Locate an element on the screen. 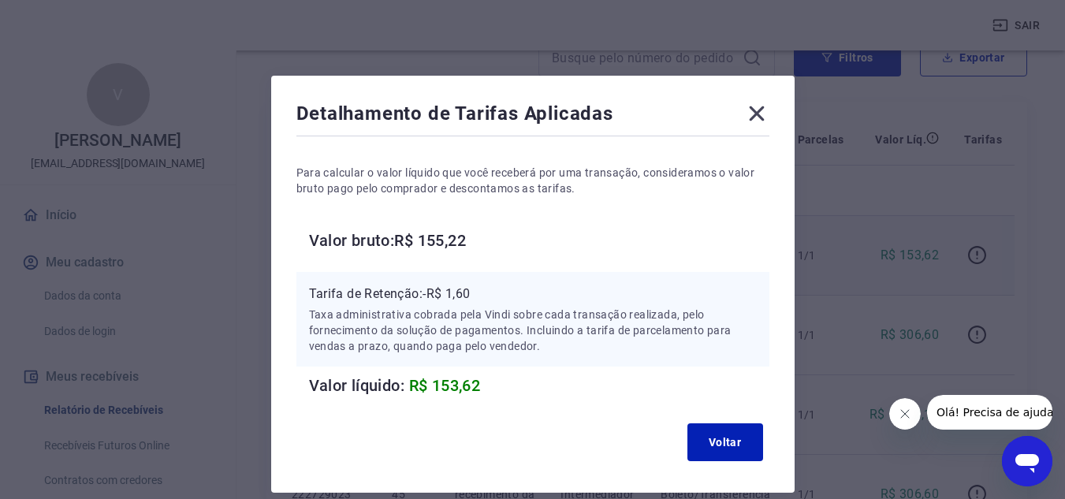  p: Para calcular o valor líquido que você receberá por uma transação, consideramos o valor bruto pag... is located at coordinates (533, 180).